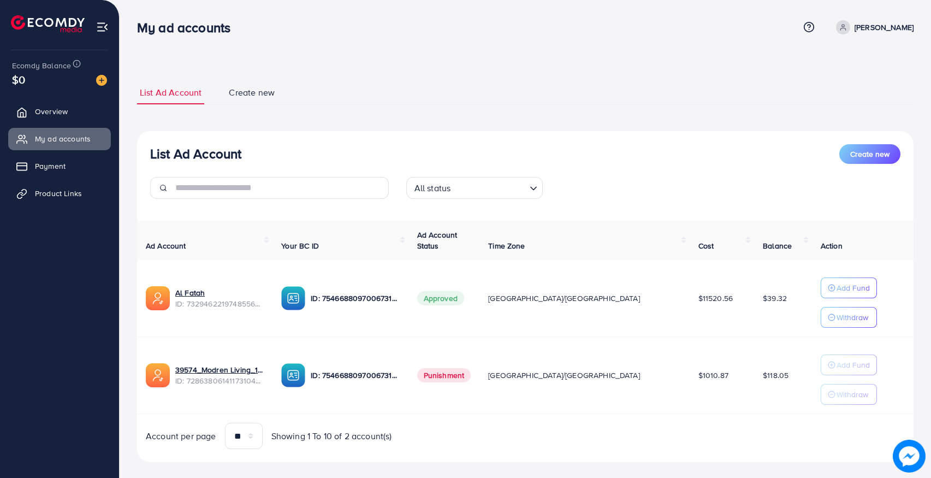  What do you see at coordinates (58, 193) in the screenshot?
I see `span: Product Links` at bounding box center [58, 193].